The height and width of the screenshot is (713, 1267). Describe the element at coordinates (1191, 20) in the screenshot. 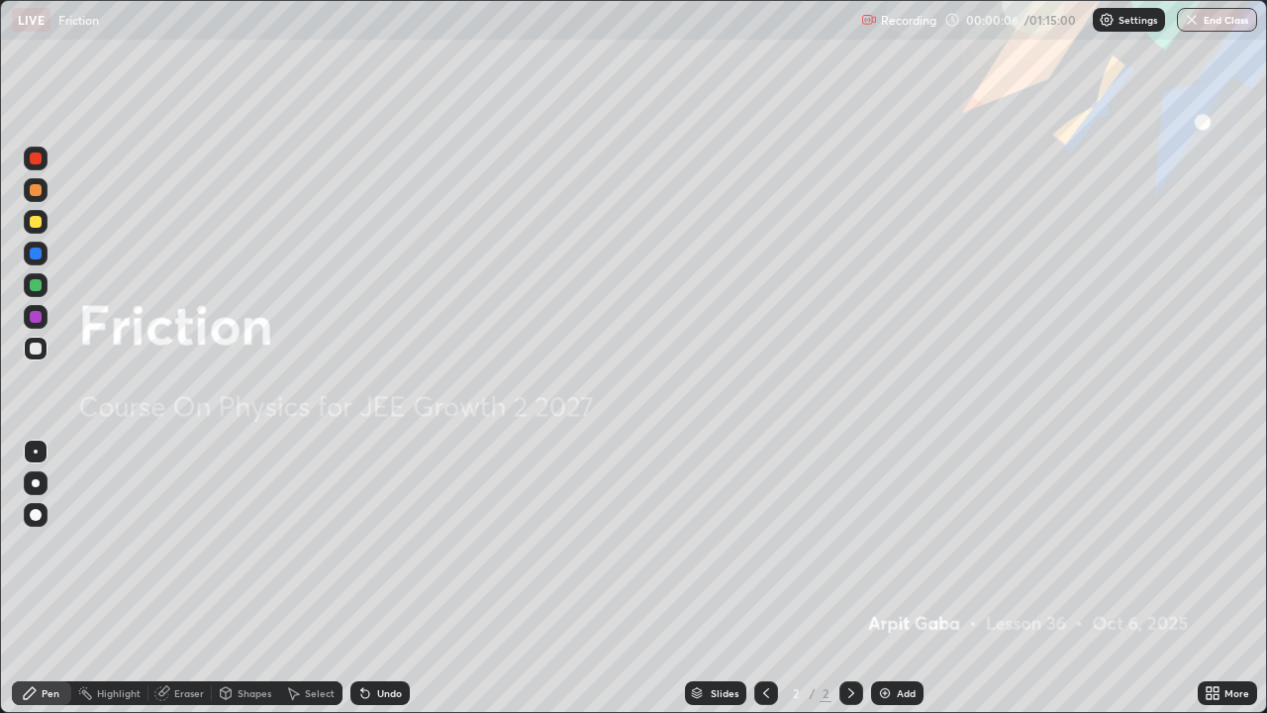

I see `img: end-class-cross` at that location.